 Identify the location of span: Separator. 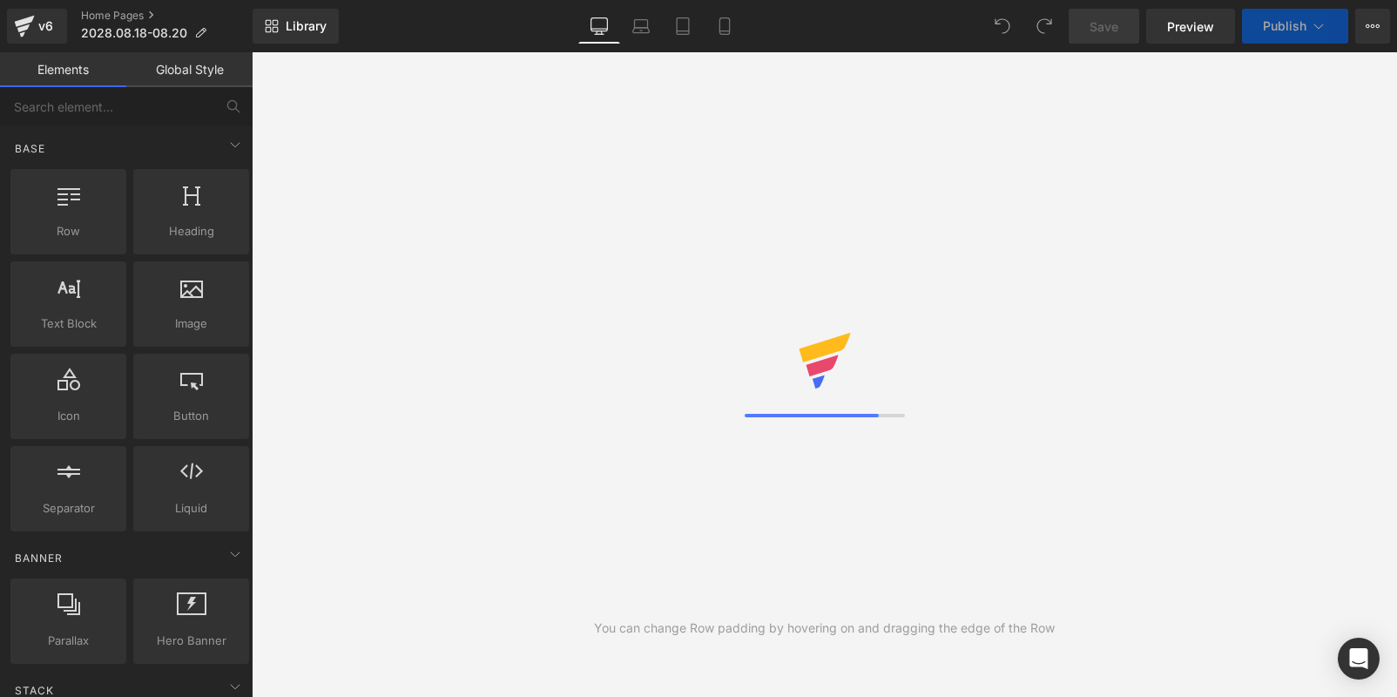
(68, 508).